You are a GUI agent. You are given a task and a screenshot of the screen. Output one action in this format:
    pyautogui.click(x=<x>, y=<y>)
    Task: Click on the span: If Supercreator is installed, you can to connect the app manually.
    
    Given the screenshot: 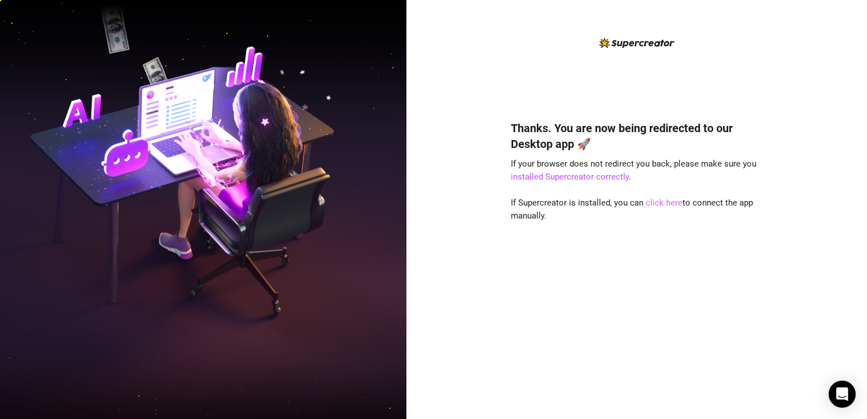 What is the action you would take?
    pyautogui.click(x=632, y=209)
    